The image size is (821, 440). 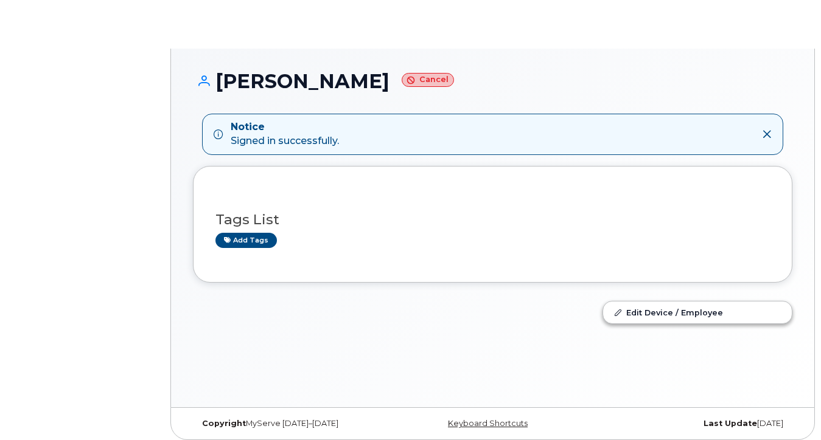 I want to click on strong: Copyright, so click(x=224, y=423).